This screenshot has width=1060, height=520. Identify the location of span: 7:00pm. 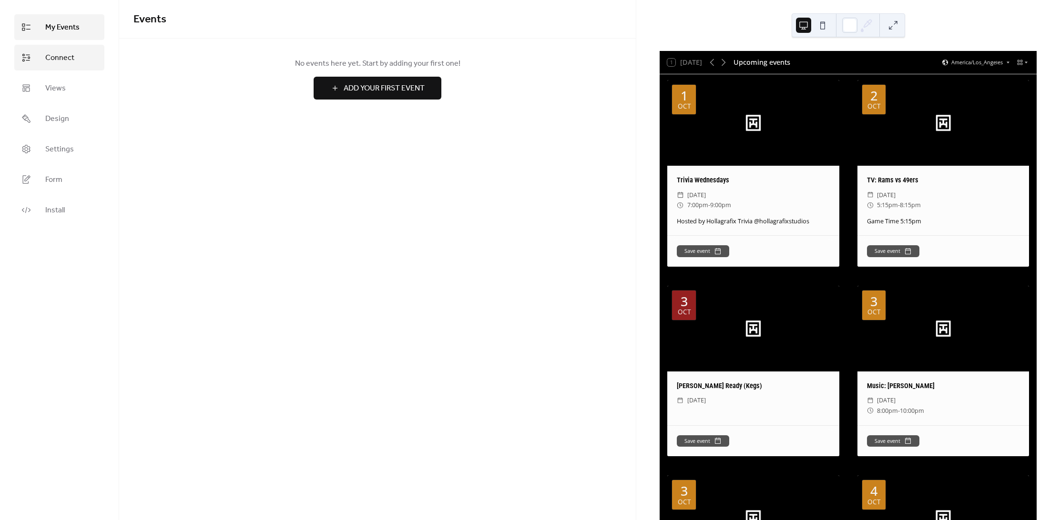
(697, 205).